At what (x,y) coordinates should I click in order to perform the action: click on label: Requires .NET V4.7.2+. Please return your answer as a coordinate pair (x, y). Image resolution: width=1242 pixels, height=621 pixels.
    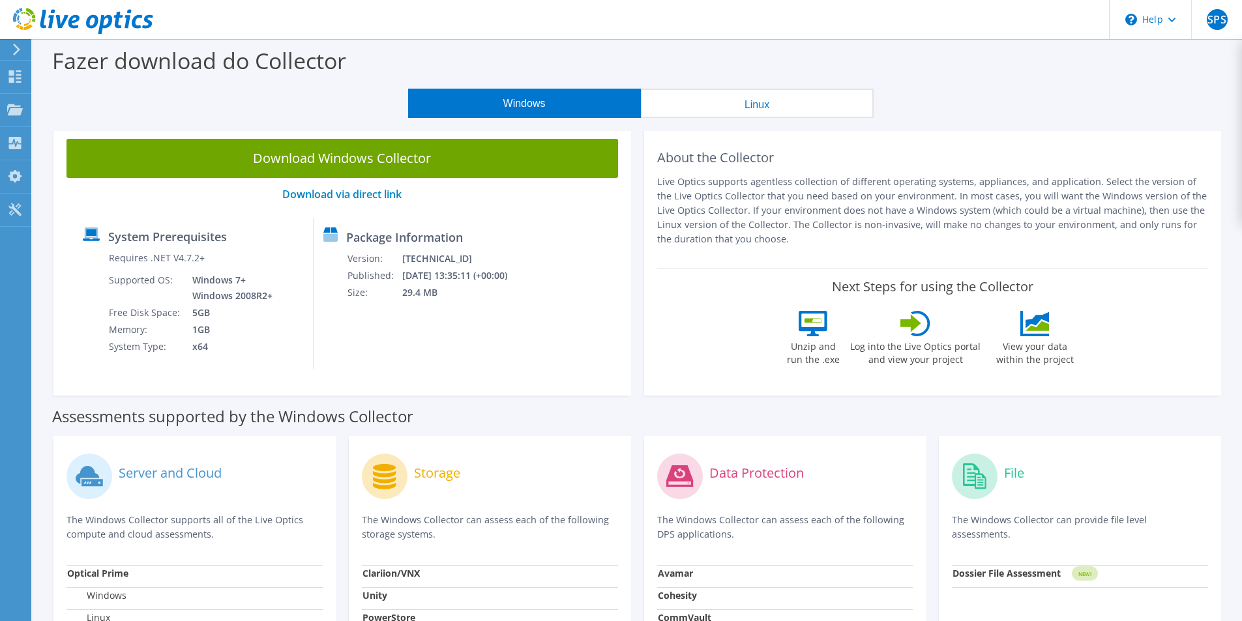
    Looking at the image, I should click on (156, 258).